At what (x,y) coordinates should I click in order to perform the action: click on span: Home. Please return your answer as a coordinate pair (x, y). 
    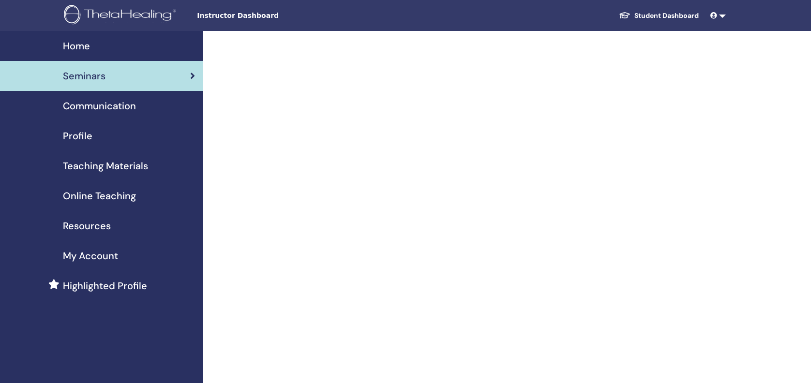
    Looking at the image, I should click on (76, 46).